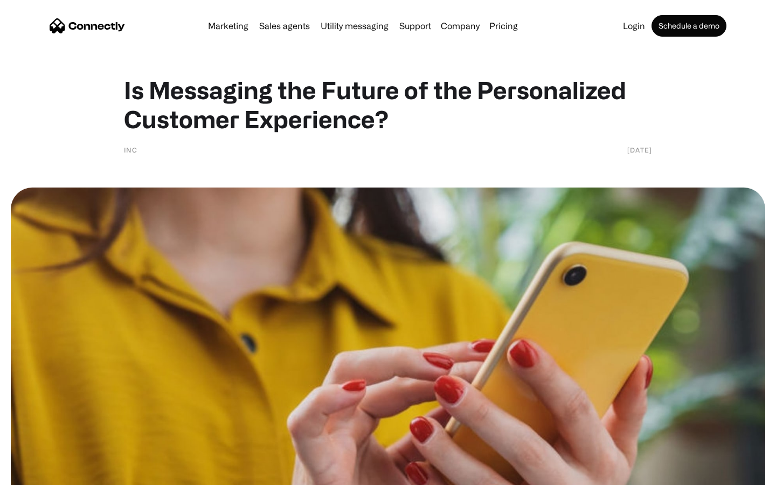 This screenshot has width=776, height=485. Describe the element at coordinates (503, 26) in the screenshot. I see `a: Pricing` at that location.